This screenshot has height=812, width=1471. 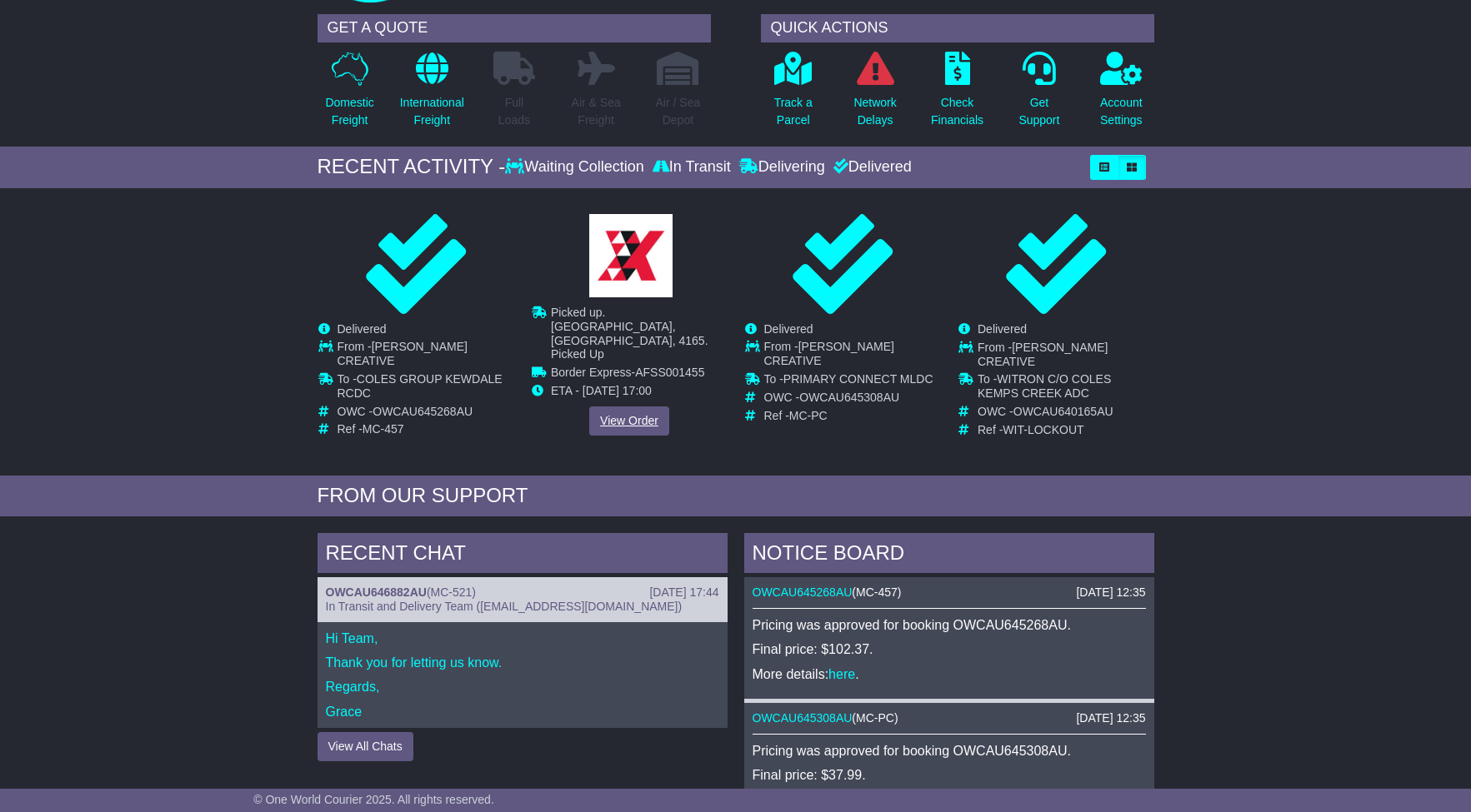 I want to click on span: WITRON C/O COLES KEMPS CREEK ADC, so click(x=1044, y=386).